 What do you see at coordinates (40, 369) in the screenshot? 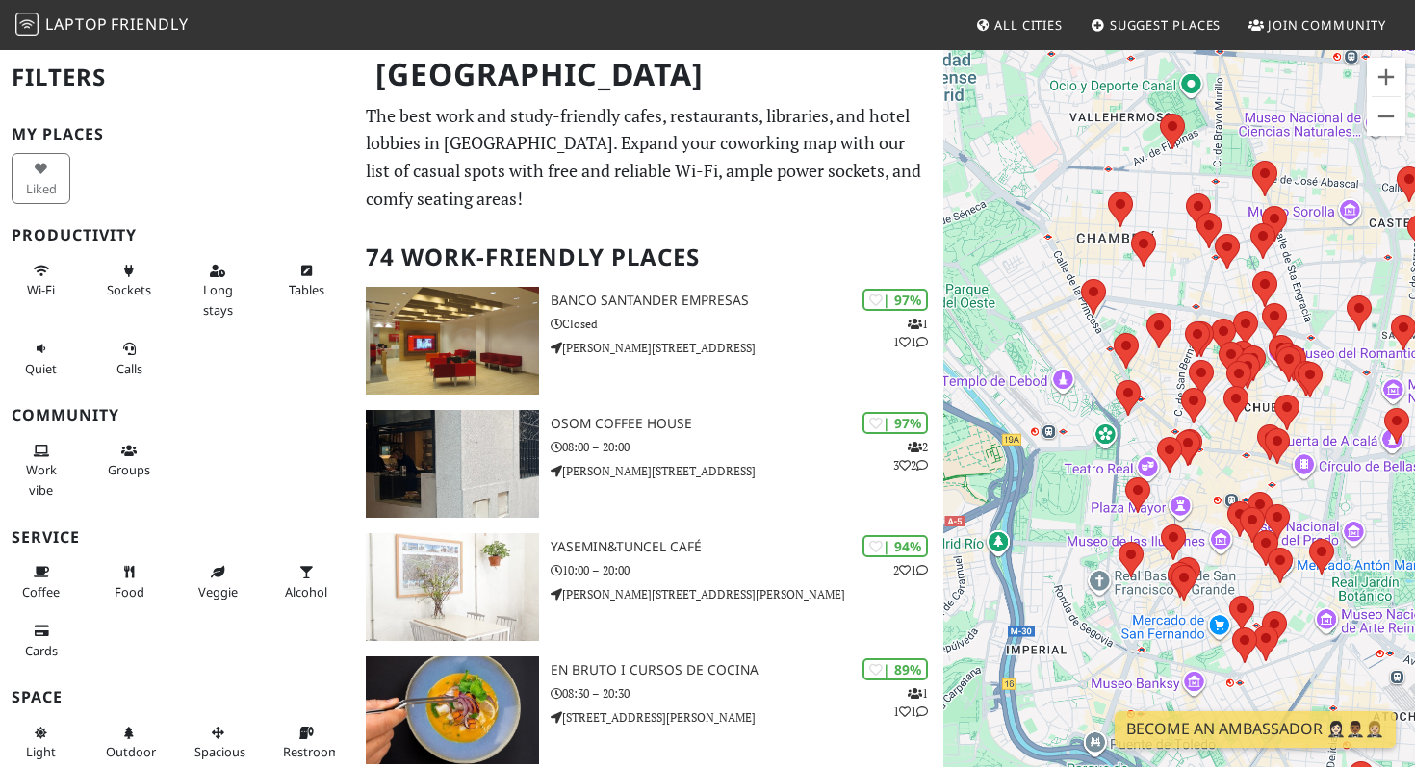
I see `span: Quiet` at bounding box center [40, 369].